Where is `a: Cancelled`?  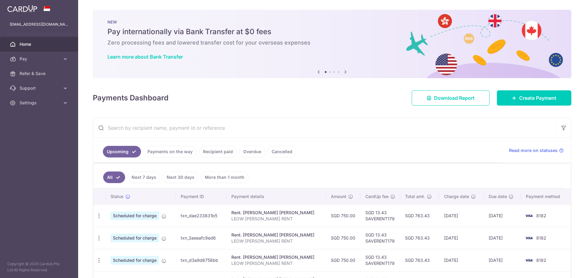 a: Cancelled is located at coordinates (282, 152).